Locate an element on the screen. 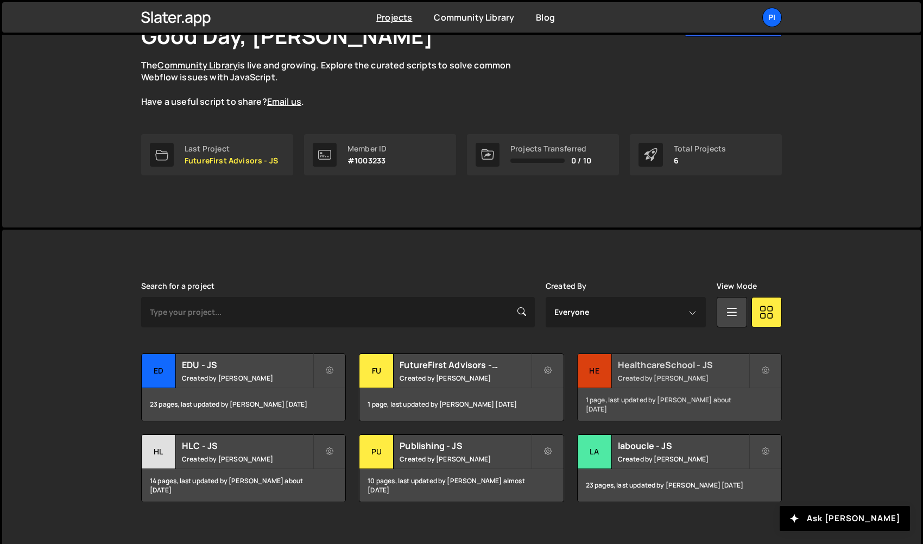  div: He is located at coordinates (594, 371).